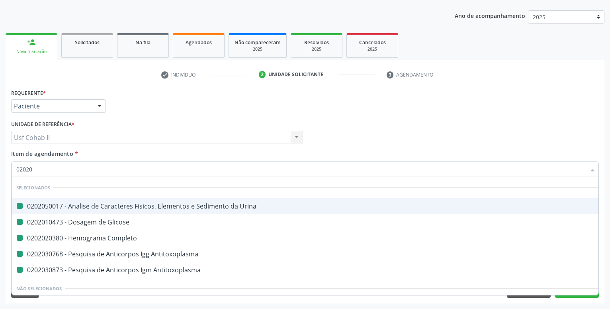 This screenshot has width=610, height=309. I want to click on input: Buscar por procedimentos, so click(301, 169).